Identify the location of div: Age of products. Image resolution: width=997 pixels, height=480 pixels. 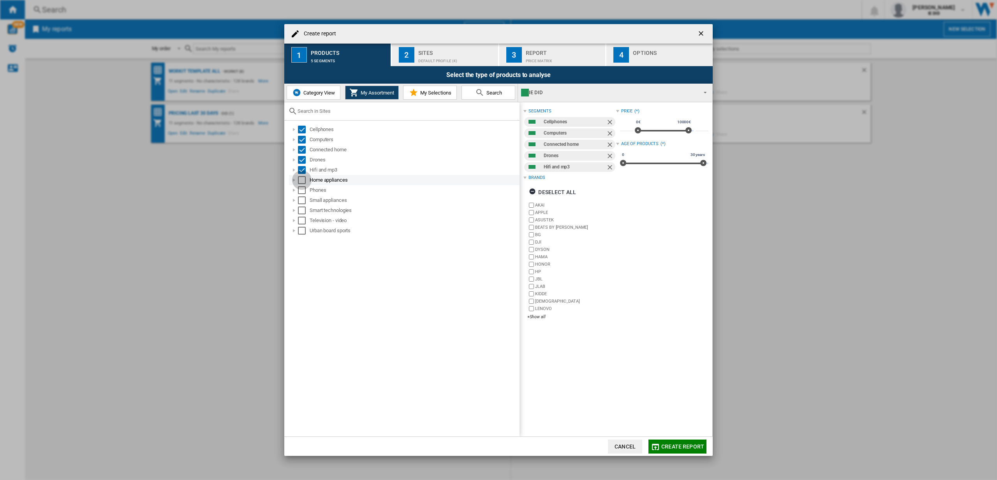
(640, 144).